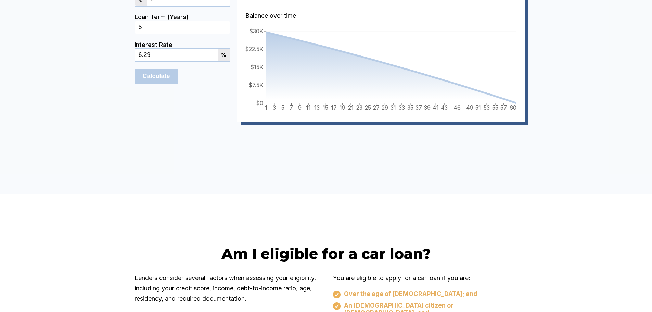  I want to click on tspan: 23, so click(359, 108).